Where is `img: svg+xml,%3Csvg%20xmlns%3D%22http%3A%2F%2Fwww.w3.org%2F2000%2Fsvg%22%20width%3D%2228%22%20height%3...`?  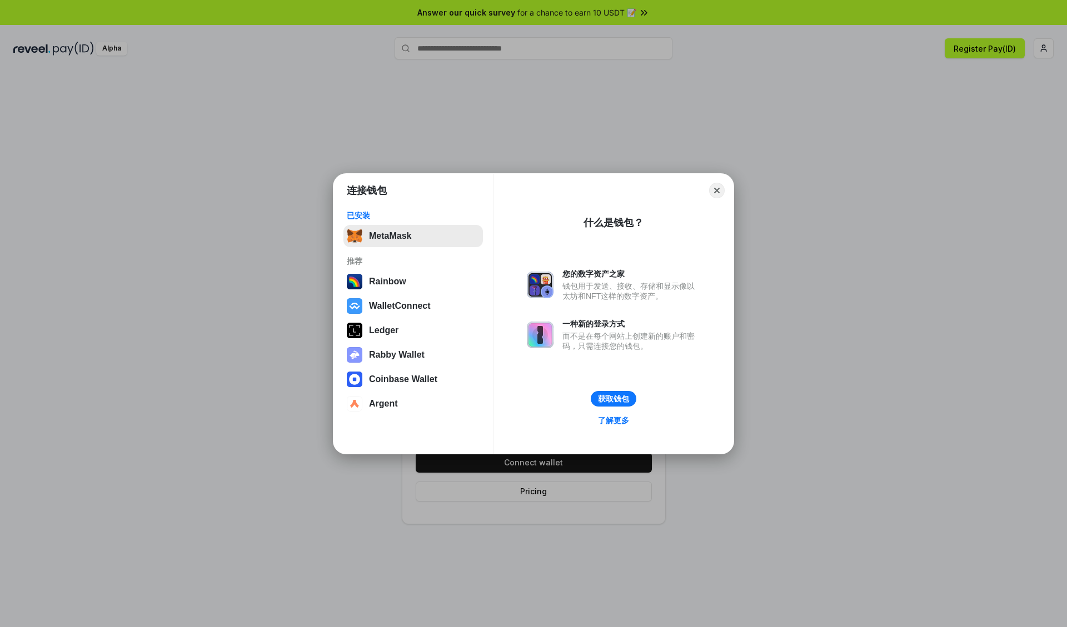
img: svg+xml,%3Csvg%20xmlns%3D%22http%3A%2F%2Fwww.w3.org%2F2000%2Fsvg%22%20width%3D%2228%22%20height%3... is located at coordinates (354, 331).